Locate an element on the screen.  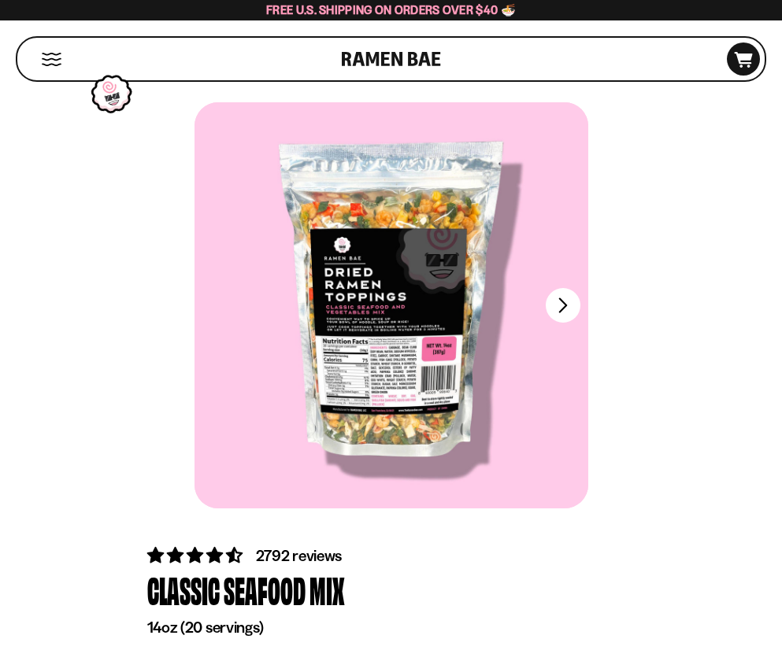
button: Mobile Menu Trigger is located at coordinates (51, 59).